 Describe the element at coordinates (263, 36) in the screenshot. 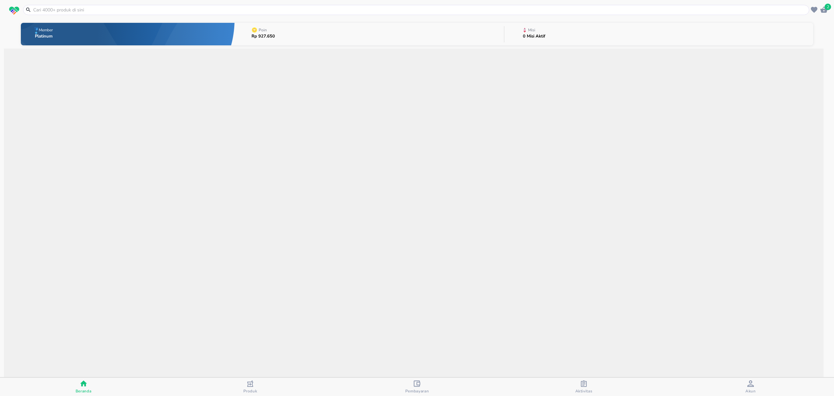

I see `p: Rp 927.650` at that location.